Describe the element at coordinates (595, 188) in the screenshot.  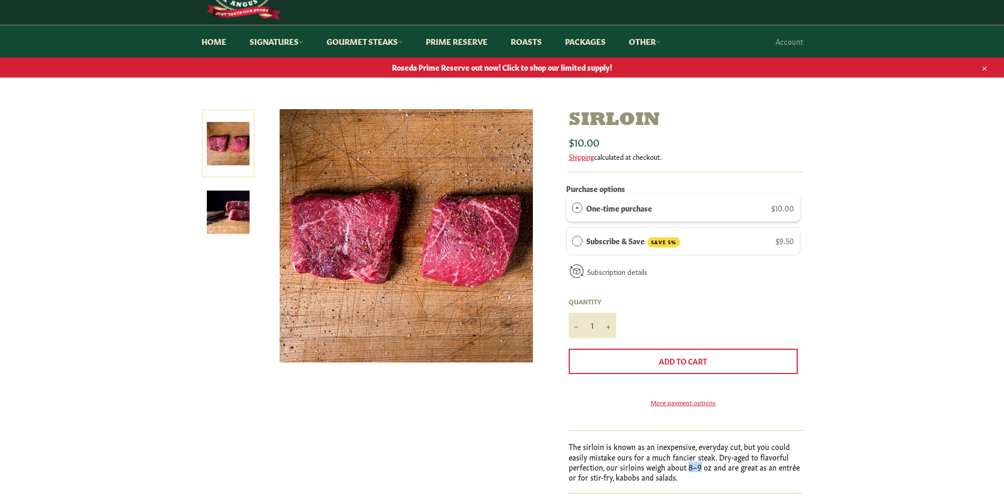
I see `label: Purchase options` at that location.